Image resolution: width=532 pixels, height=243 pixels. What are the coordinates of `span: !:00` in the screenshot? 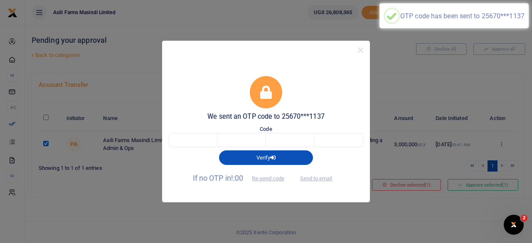 It's located at (237, 178).